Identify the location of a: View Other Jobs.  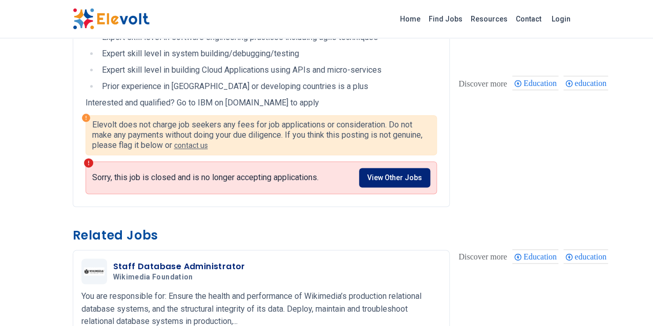
(394, 178).